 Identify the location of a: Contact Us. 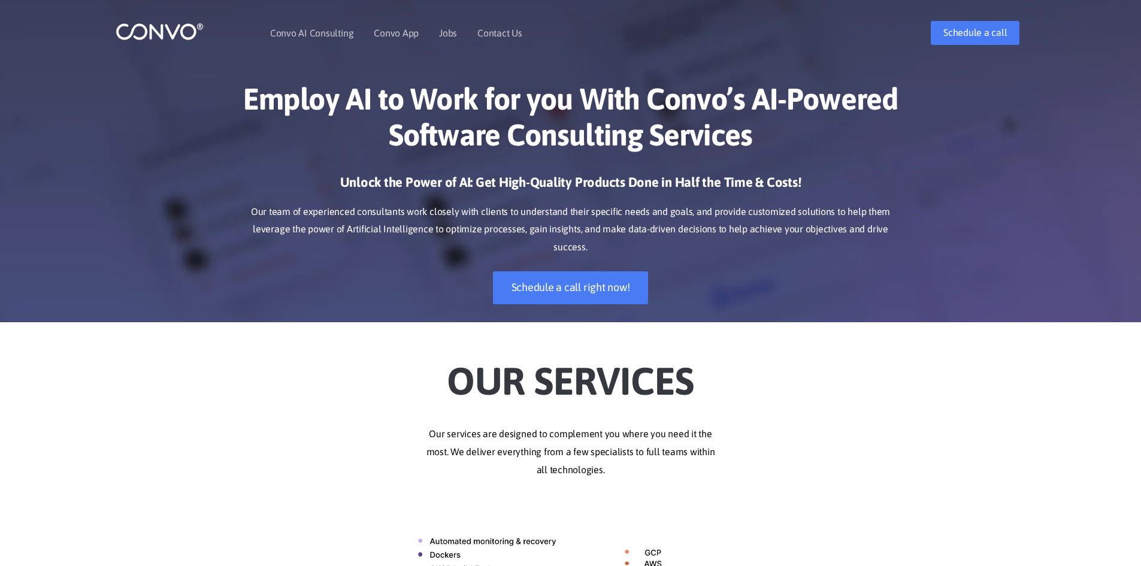
(500, 33).